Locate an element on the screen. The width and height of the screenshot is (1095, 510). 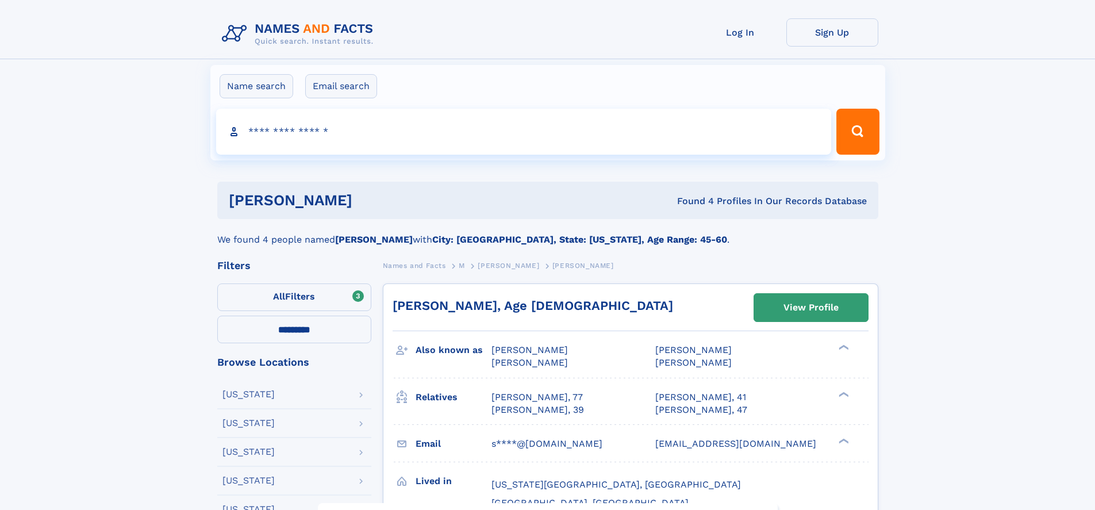
span: All is located at coordinates (279, 296).